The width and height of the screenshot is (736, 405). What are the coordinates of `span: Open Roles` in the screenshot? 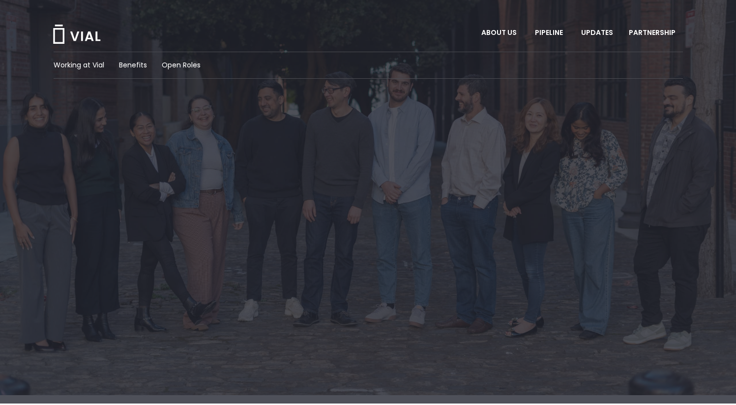 It's located at (181, 65).